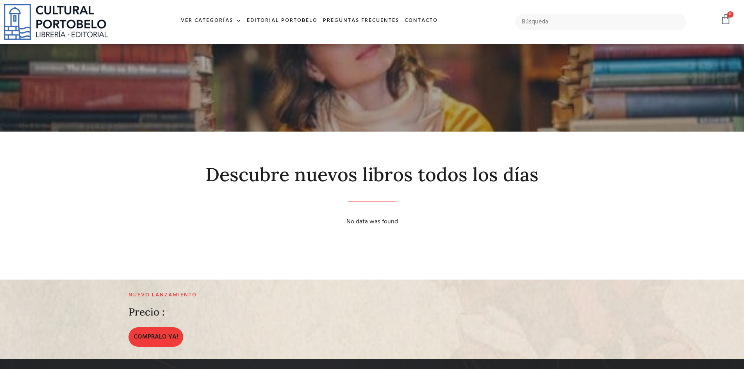  Describe the element at coordinates (291, 295) in the screenshot. I see `h2: Nuevo lanzamiento` at that location.